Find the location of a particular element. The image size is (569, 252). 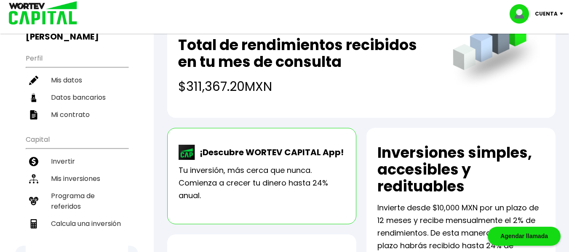

li: Programa de referidos is located at coordinates (77, 201).